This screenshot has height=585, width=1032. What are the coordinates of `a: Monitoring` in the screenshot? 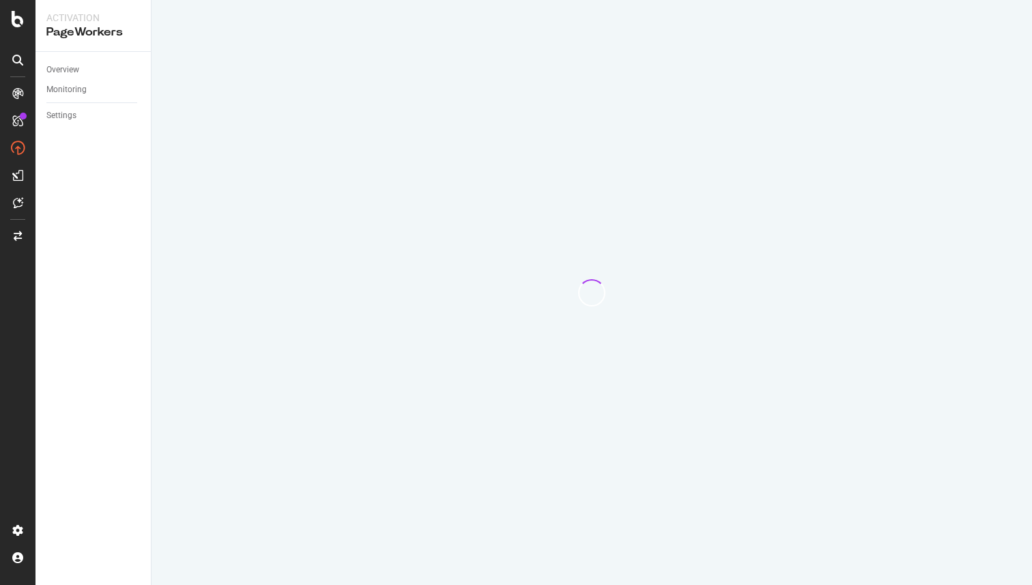 It's located at (93, 89).